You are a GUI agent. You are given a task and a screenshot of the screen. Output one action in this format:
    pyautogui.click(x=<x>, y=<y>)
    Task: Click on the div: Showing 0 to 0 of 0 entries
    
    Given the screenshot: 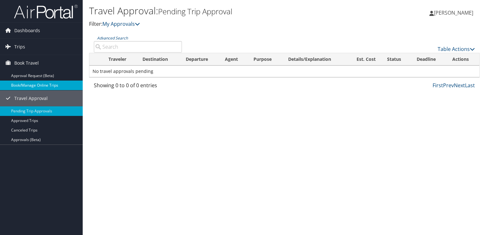 What is the action you would take?
    pyautogui.click(x=138, y=87)
    